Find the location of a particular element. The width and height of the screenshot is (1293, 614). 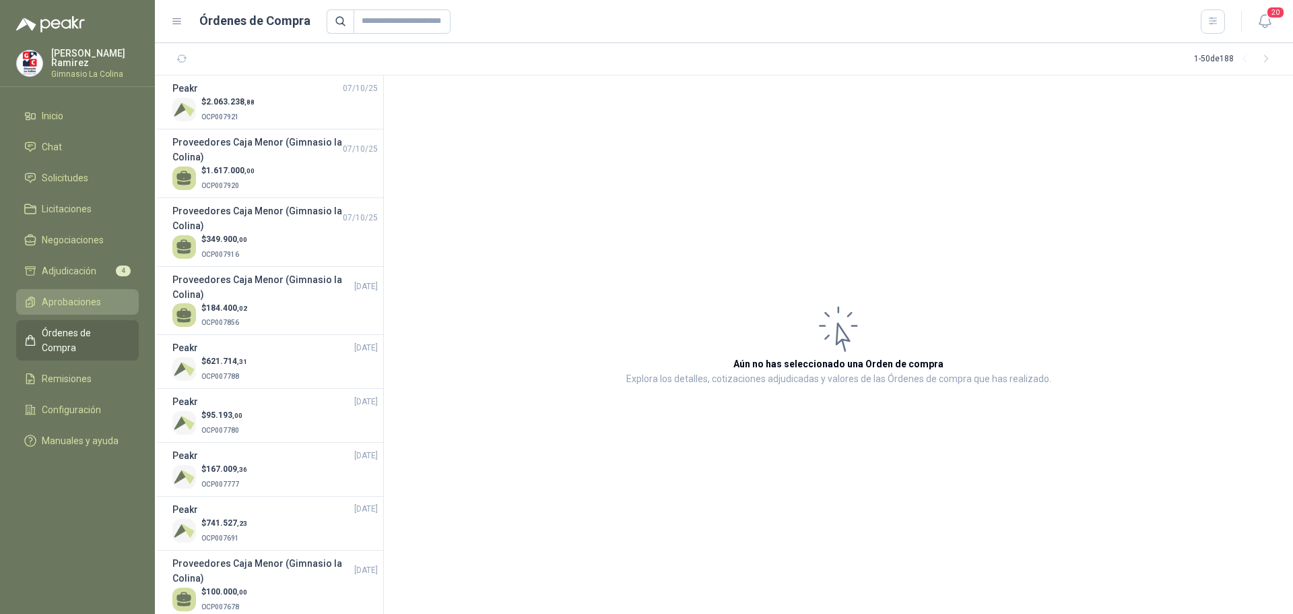

span: Aprobaciones is located at coordinates (71, 302).